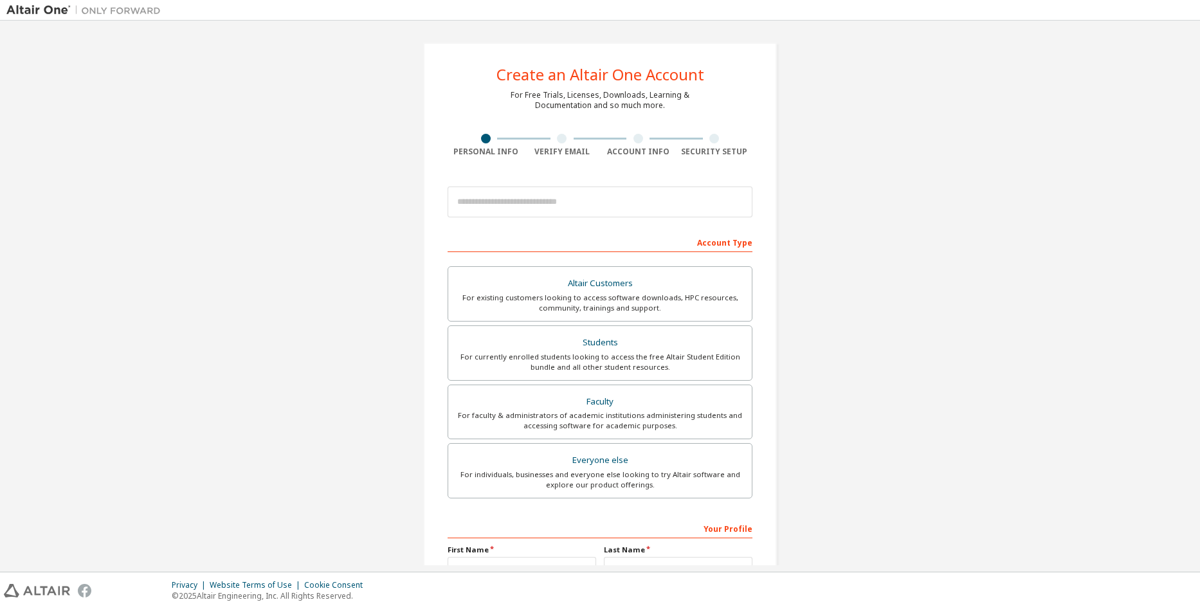  I want to click on label: First Name, so click(522, 550).